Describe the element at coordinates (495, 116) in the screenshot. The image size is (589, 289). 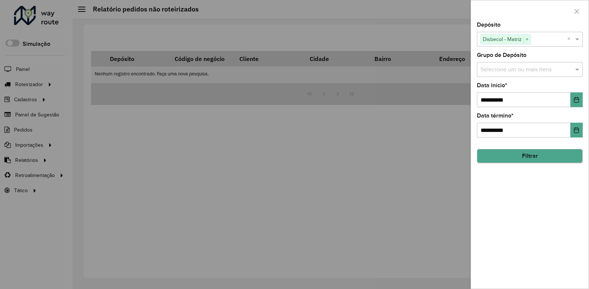
I see `label: Data término` at that location.